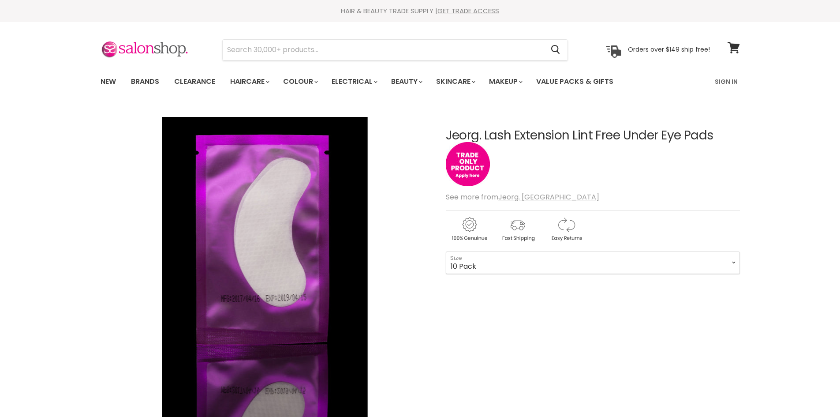 This screenshot has width=840, height=417. What do you see at coordinates (420, 11) in the screenshot?
I see `div: HAIR & BEAUTY TRADE SUPPLY |` at bounding box center [420, 11].